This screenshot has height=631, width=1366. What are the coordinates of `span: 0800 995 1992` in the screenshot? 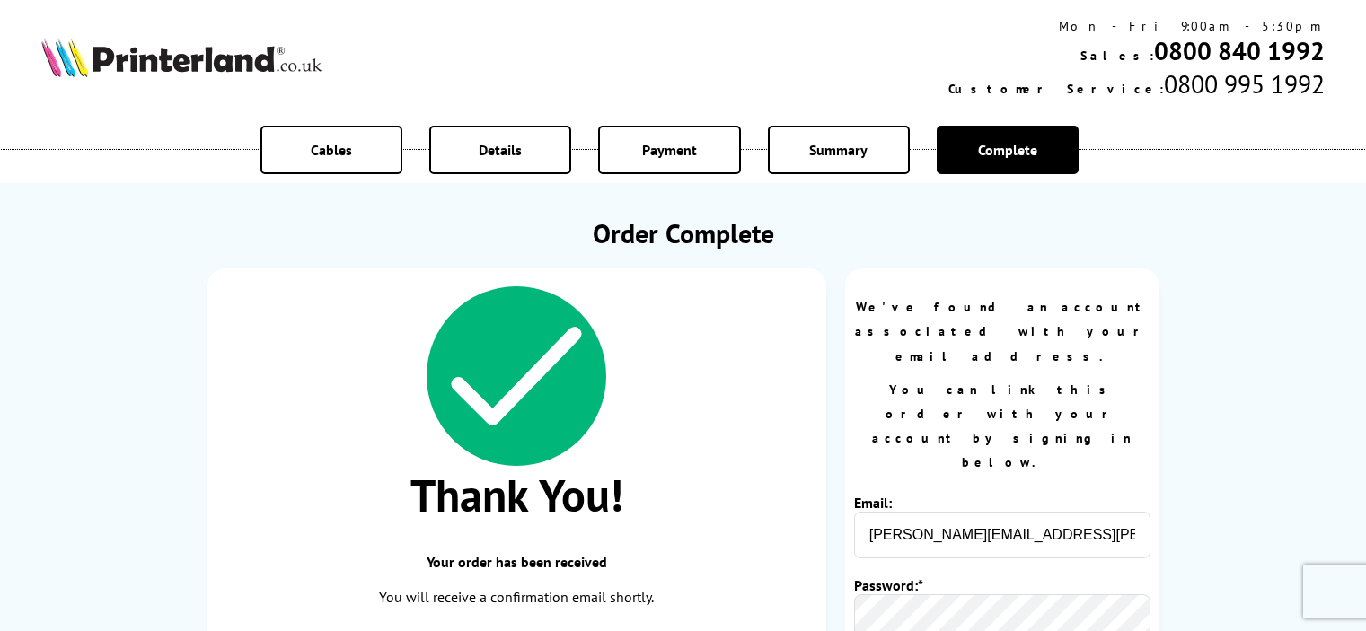 It's located at (1244, 84).